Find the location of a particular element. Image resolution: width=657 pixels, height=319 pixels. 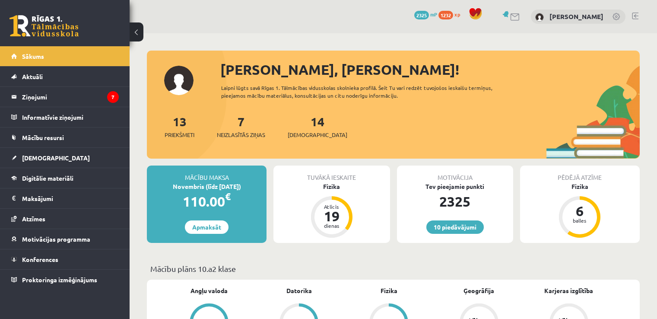

a: Maksājumi is located at coordinates (65, 198).